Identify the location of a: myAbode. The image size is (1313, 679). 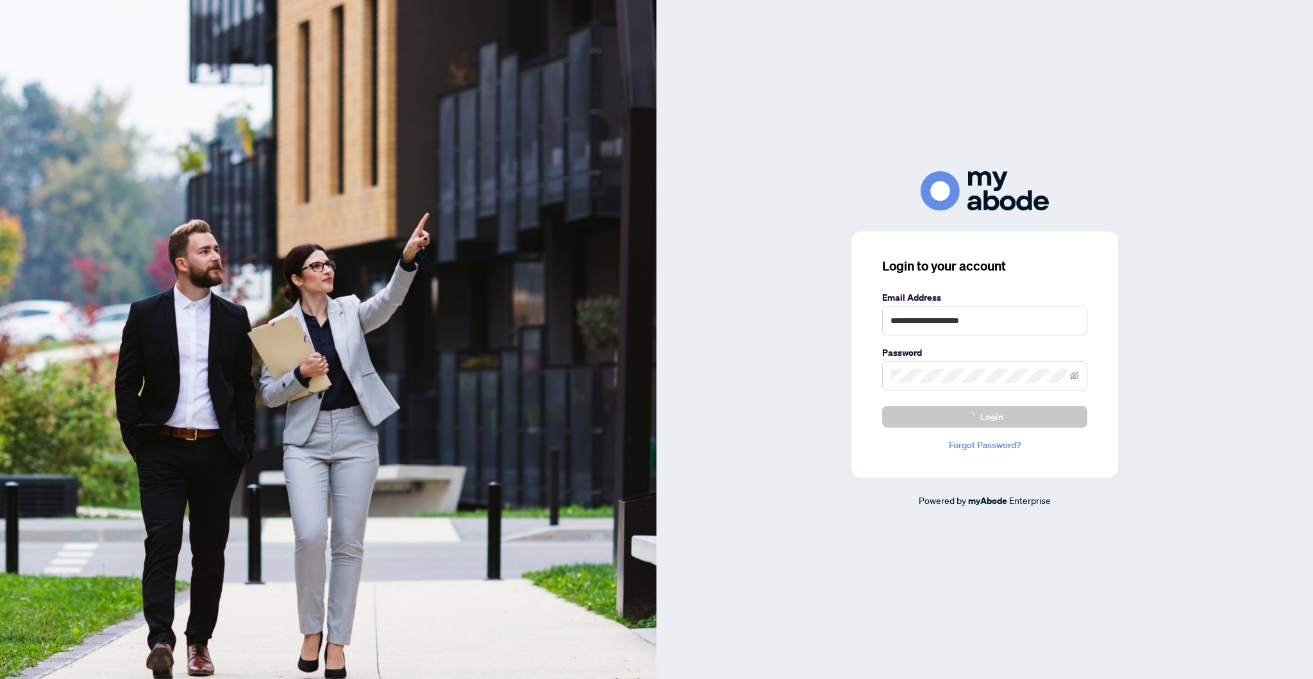
(987, 501).